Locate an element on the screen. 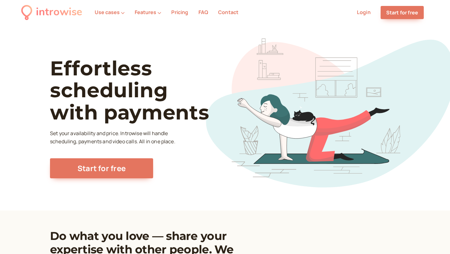 This screenshot has width=450, height=254. button: Features is located at coordinates (148, 12).